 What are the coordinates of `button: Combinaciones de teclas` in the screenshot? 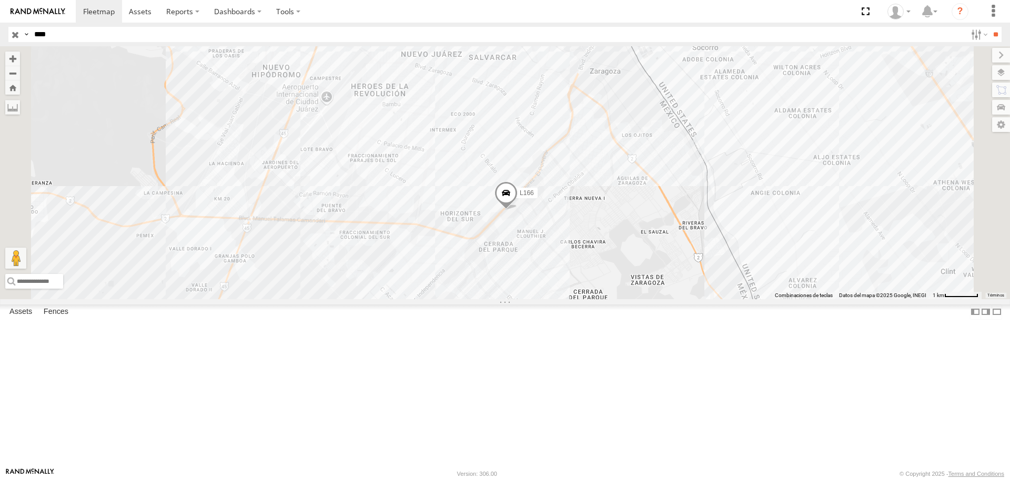 It's located at (804, 296).